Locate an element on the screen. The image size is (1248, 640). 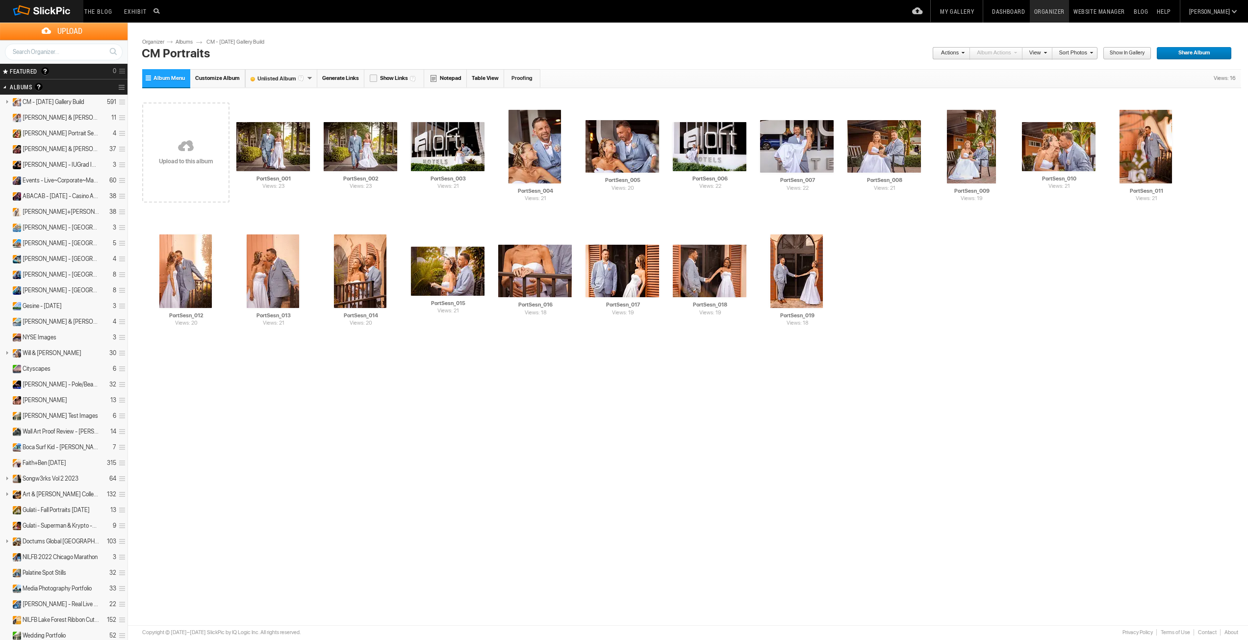
img: PortSesn_009.webp is located at coordinates (971, 147).